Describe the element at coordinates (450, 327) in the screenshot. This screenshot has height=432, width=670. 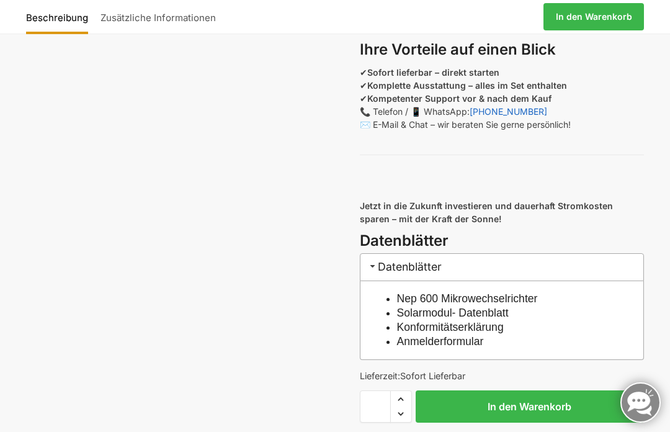
I see `a: Konformitätserklärung` at that location.